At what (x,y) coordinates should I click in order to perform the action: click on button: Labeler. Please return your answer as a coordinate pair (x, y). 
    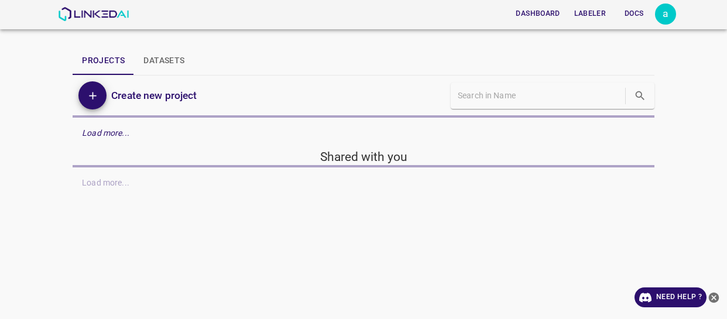
    Looking at the image, I should click on (590, 13).